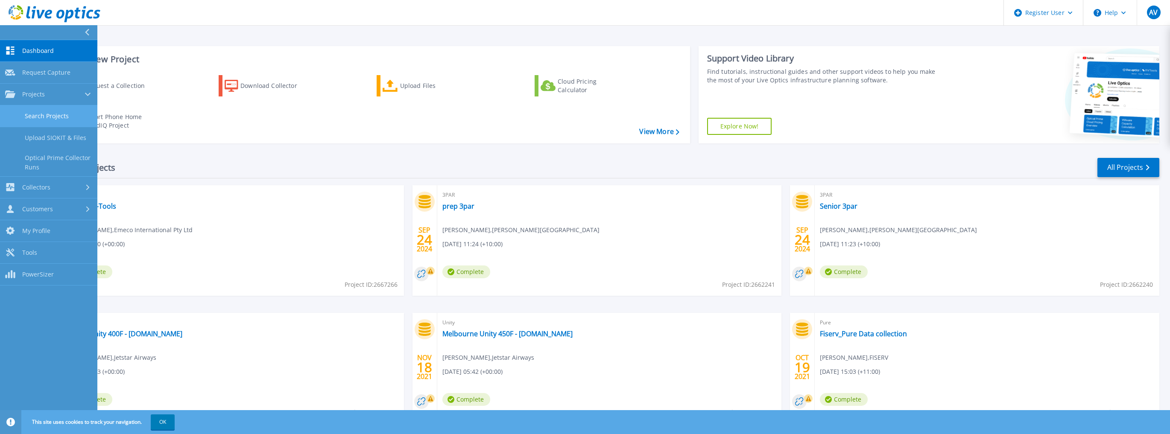  Describe the element at coordinates (99, 422) in the screenshot. I see `span: This site uses cookies to track your navigation.` at that location.